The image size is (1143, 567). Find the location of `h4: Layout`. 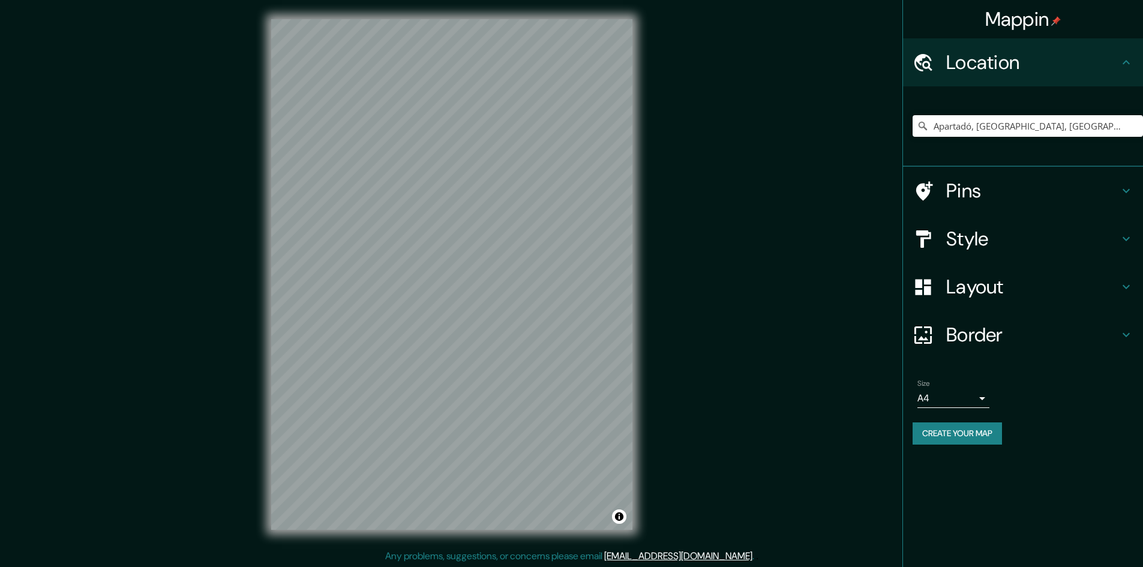

h4: Layout is located at coordinates (1032, 287).